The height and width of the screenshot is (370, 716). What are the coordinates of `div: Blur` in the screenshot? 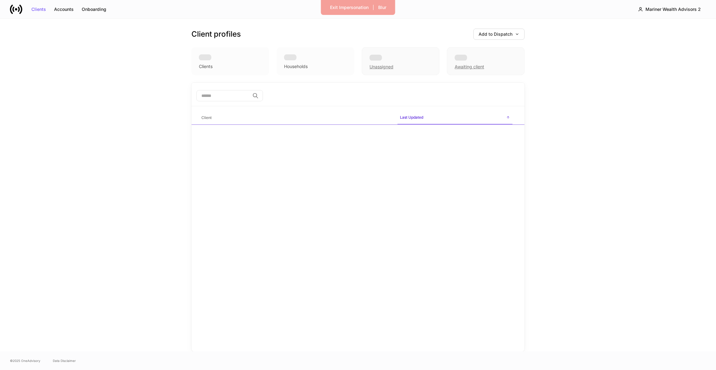 It's located at (382, 7).